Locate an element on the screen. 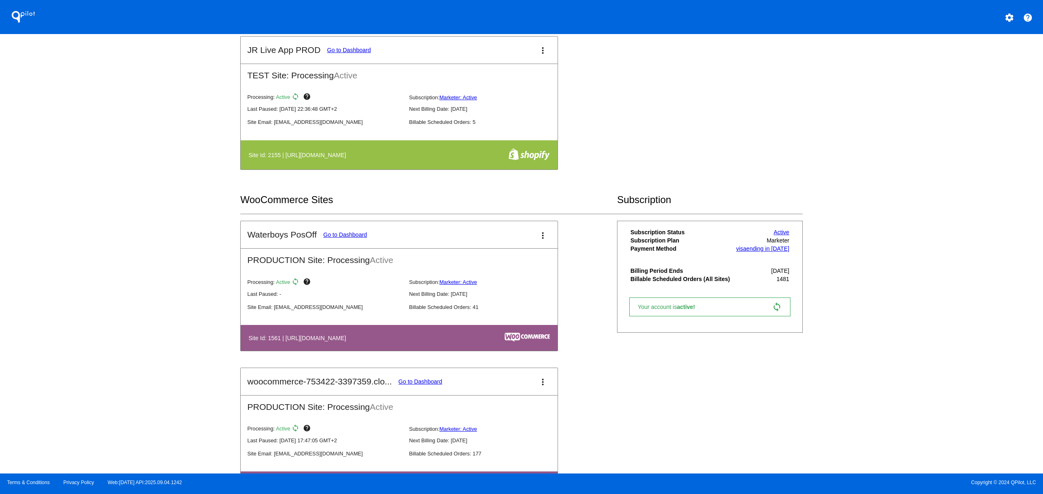  h2: TEST Site: Processing is located at coordinates (399, 72).